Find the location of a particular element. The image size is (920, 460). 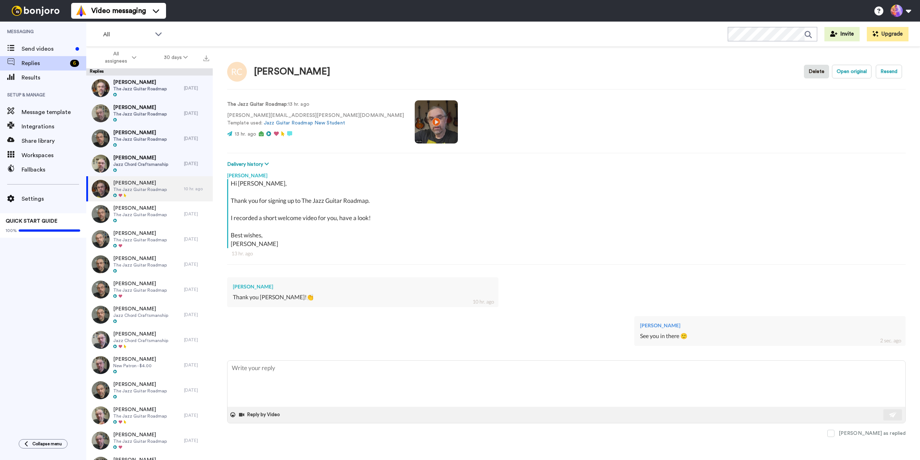

span: All assignees is located at coordinates (116, 58).